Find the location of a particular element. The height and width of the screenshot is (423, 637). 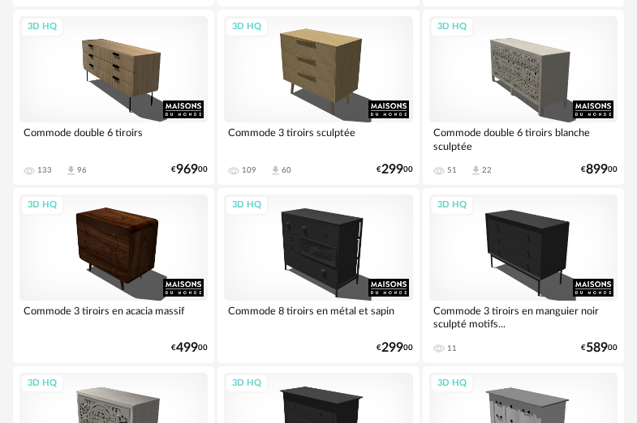

div: 60 is located at coordinates (286, 170).